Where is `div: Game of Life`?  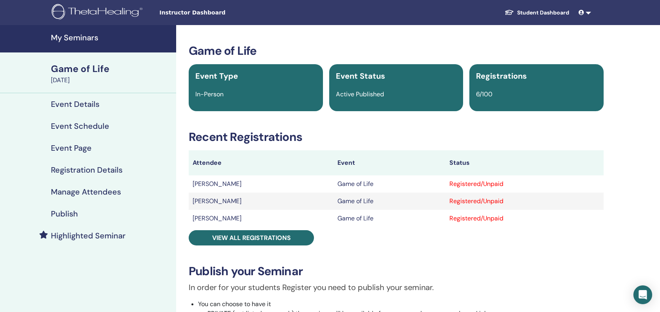 div: Game of Life is located at coordinates (111, 69).